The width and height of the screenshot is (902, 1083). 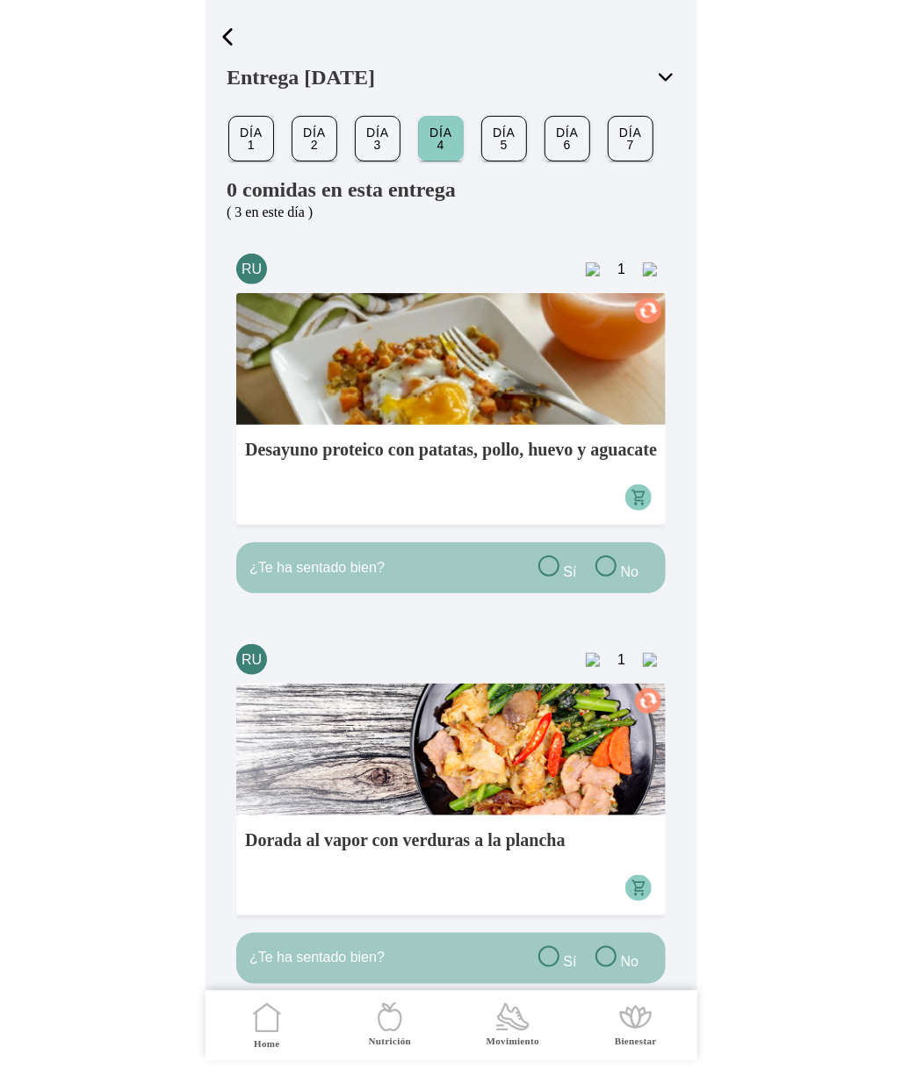 I want to click on ion-button: Día 4, so click(x=441, y=139).